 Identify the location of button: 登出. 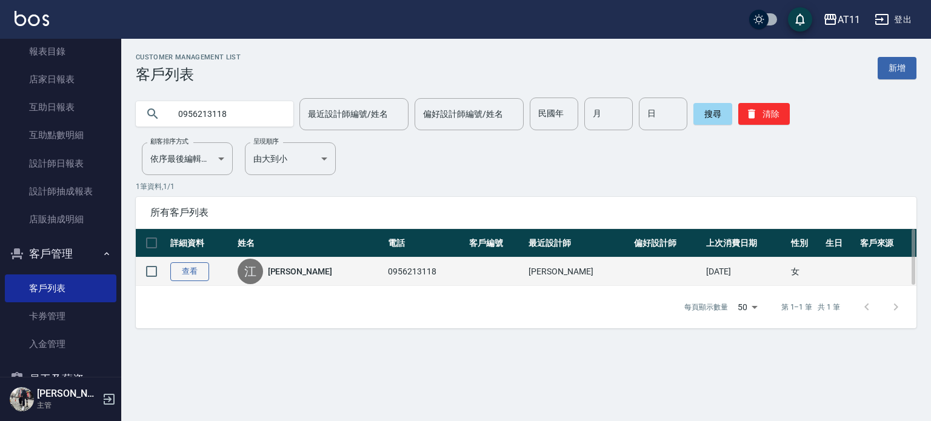
(893, 19).